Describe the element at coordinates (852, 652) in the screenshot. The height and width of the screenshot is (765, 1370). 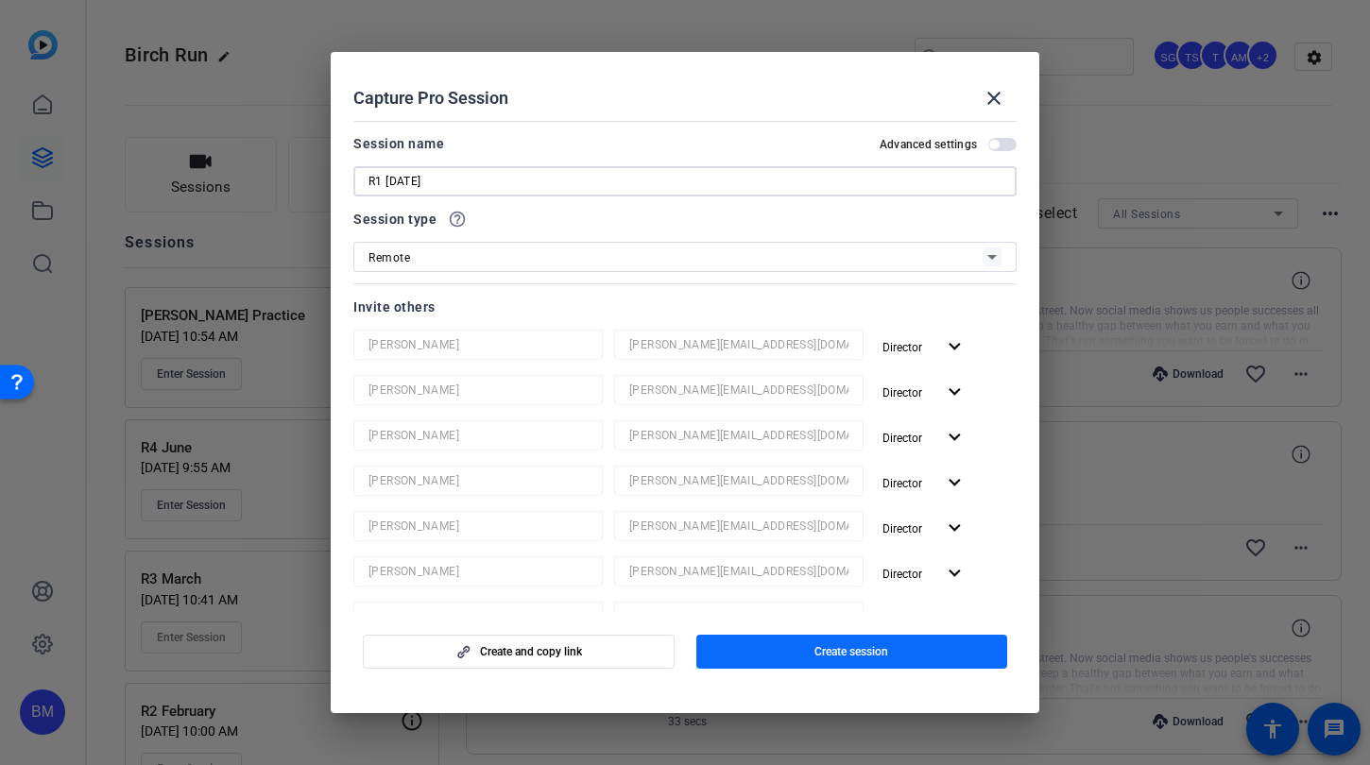
I see `button: Create session` at that location.